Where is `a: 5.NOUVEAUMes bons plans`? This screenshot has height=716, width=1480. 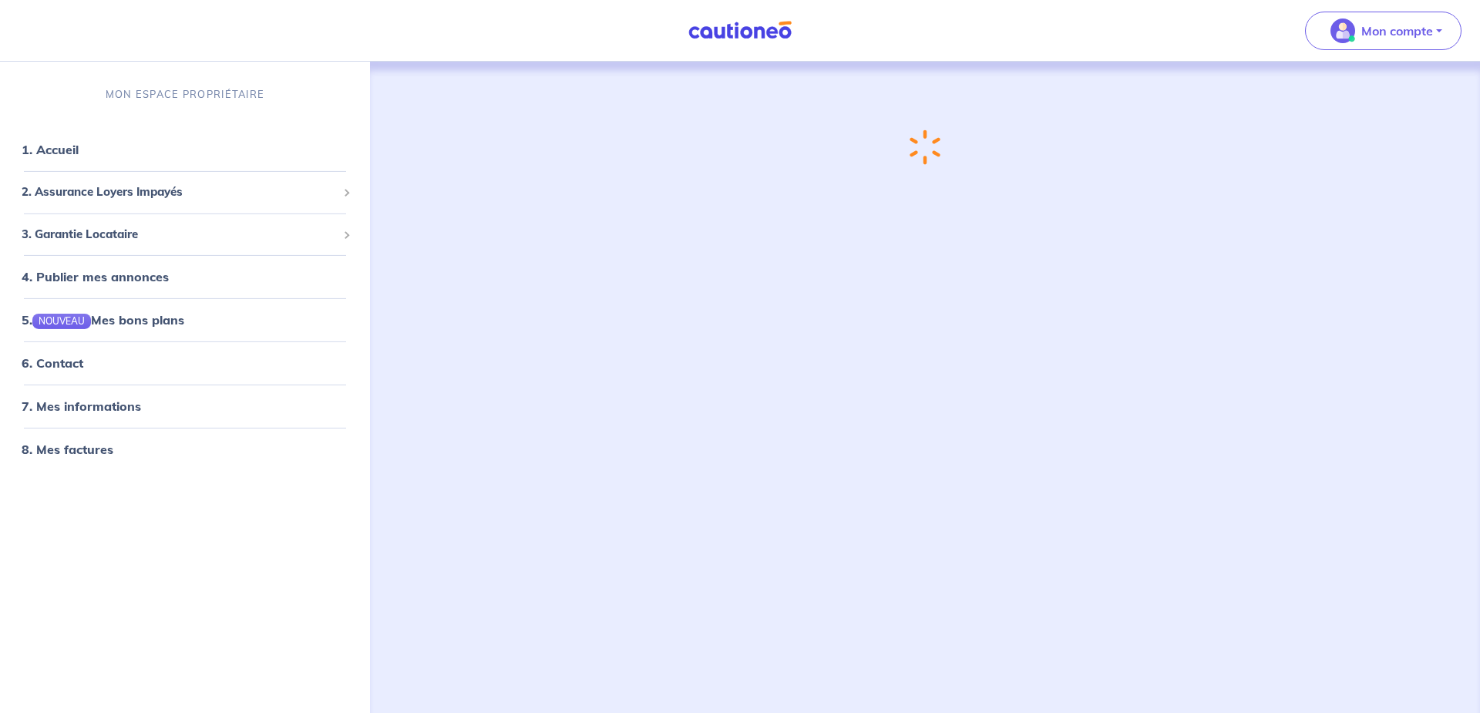 a: 5.NOUVEAUMes bons plans is located at coordinates (102, 320).